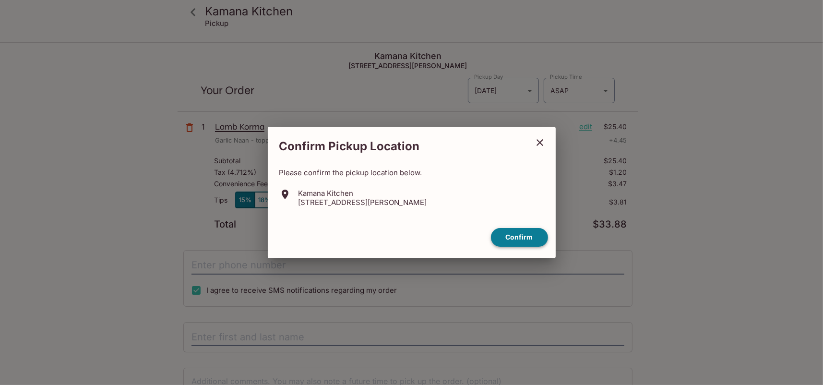 The height and width of the screenshot is (385, 823). Describe the element at coordinates (412, 172) in the screenshot. I see `p: Please confirm the pickup location below.` at that location.